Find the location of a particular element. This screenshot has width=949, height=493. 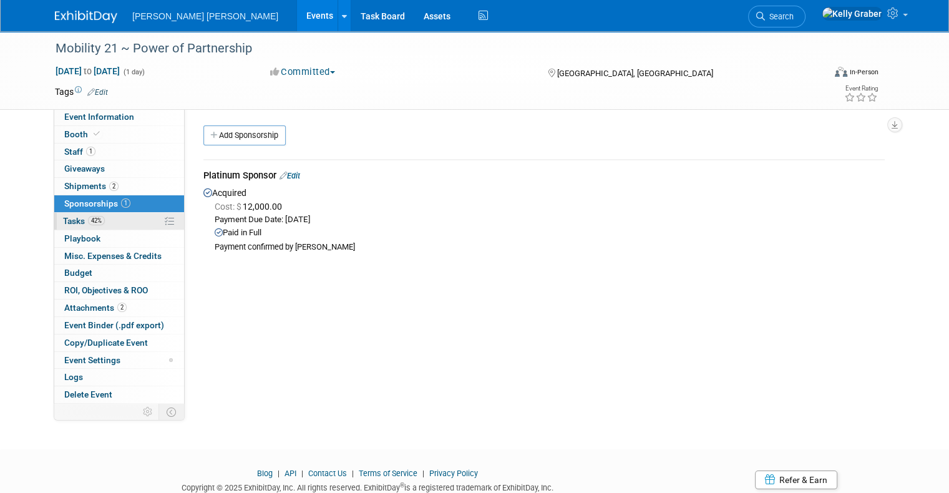

a: Copy/Duplicate Event is located at coordinates (119, 343).